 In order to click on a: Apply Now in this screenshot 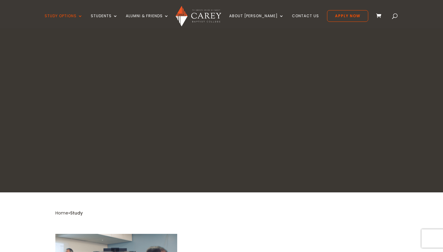, I will do `click(347, 16)`.